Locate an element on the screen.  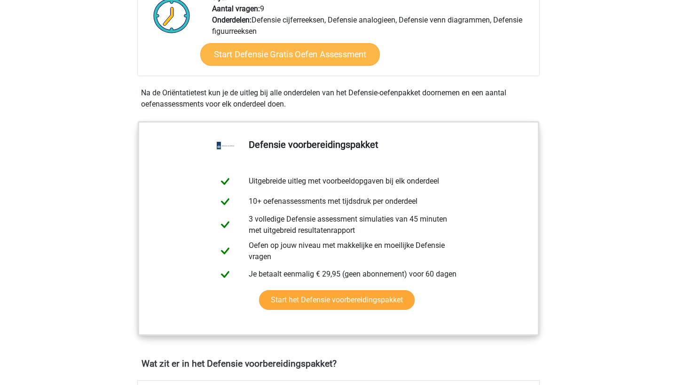
a: Start Defensie Gratis Oefen Assessment is located at coordinates (290, 54).